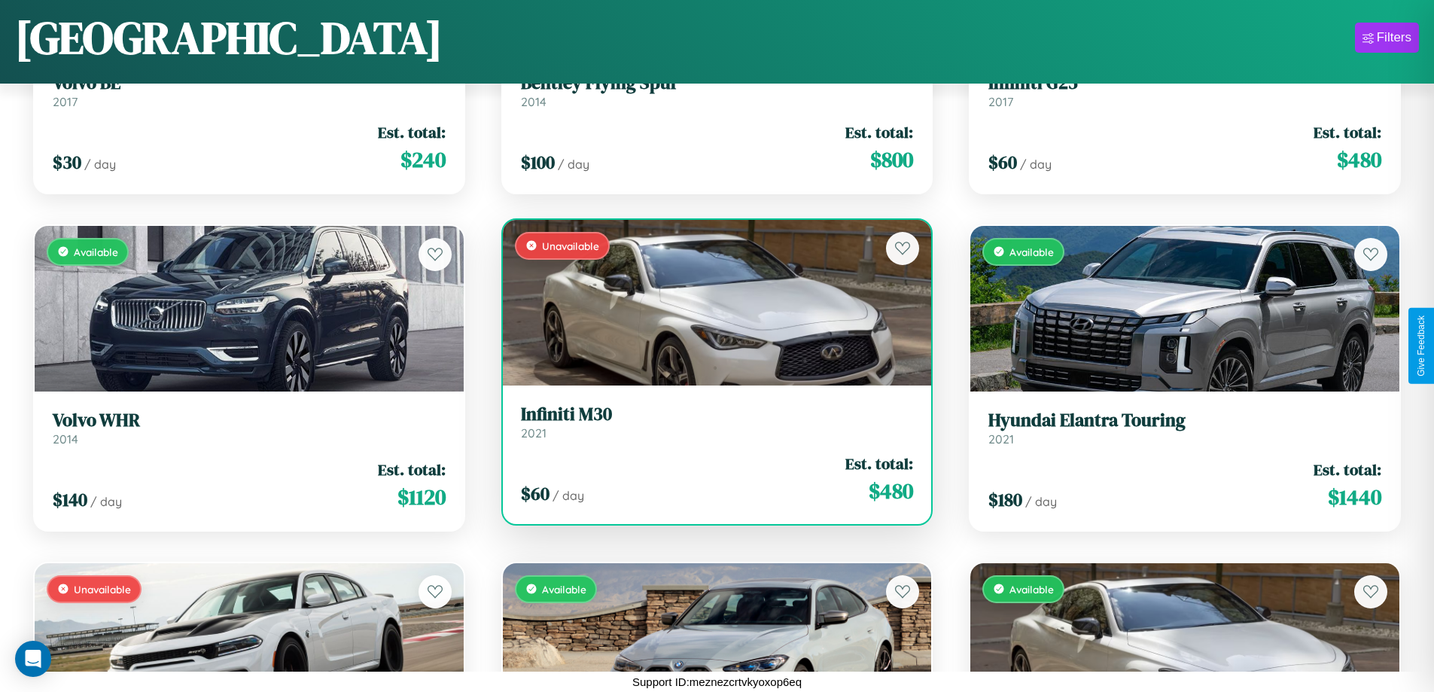 The width and height of the screenshot is (1434, 692). Describe the element at coordinates (717, 90) in the screenshot. I see `a: Bentley Flying Spur2014` at that location.